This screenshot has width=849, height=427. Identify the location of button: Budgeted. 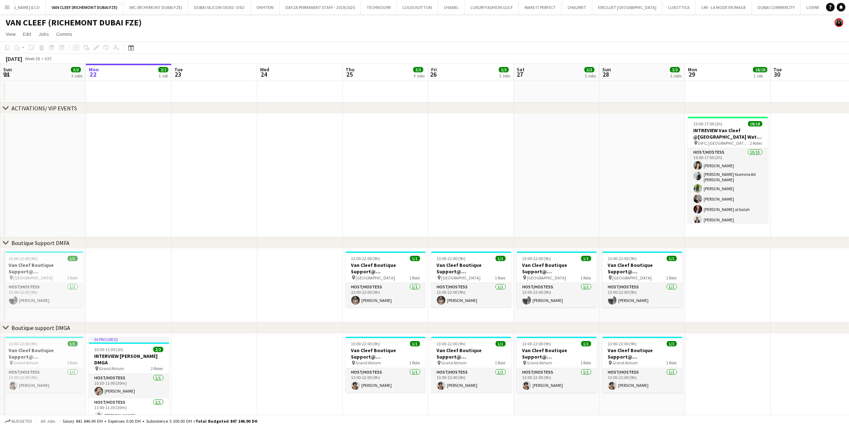
(18, 421).